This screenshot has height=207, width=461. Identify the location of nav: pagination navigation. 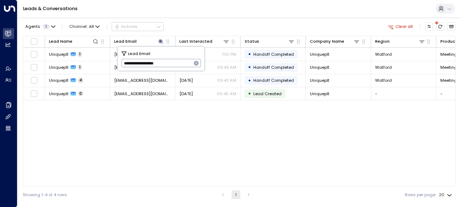
(236, 195).